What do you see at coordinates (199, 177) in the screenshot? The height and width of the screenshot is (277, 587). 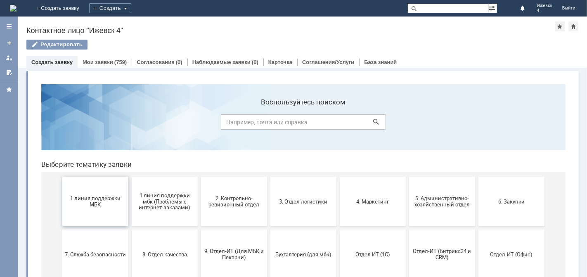 I see `span: 9. Отдел-ИТ (Для МБК и Пекарни)` at bounding box center [199, 177].